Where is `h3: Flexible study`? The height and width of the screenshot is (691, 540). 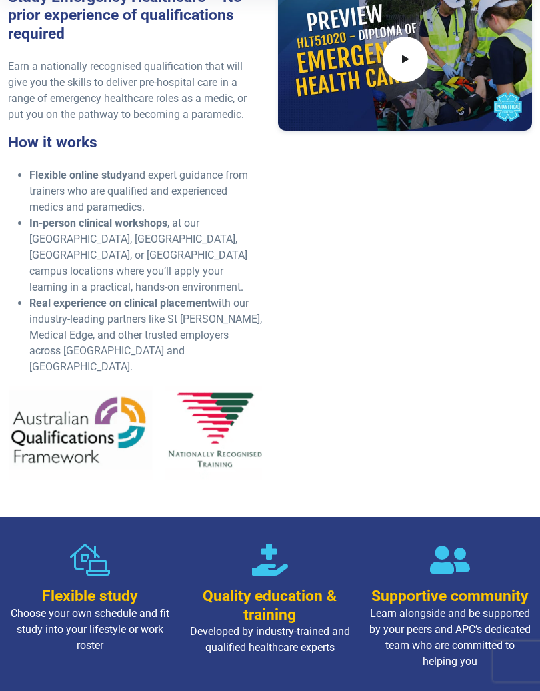 h3: Flexible study is located at coordinates (90, 597).